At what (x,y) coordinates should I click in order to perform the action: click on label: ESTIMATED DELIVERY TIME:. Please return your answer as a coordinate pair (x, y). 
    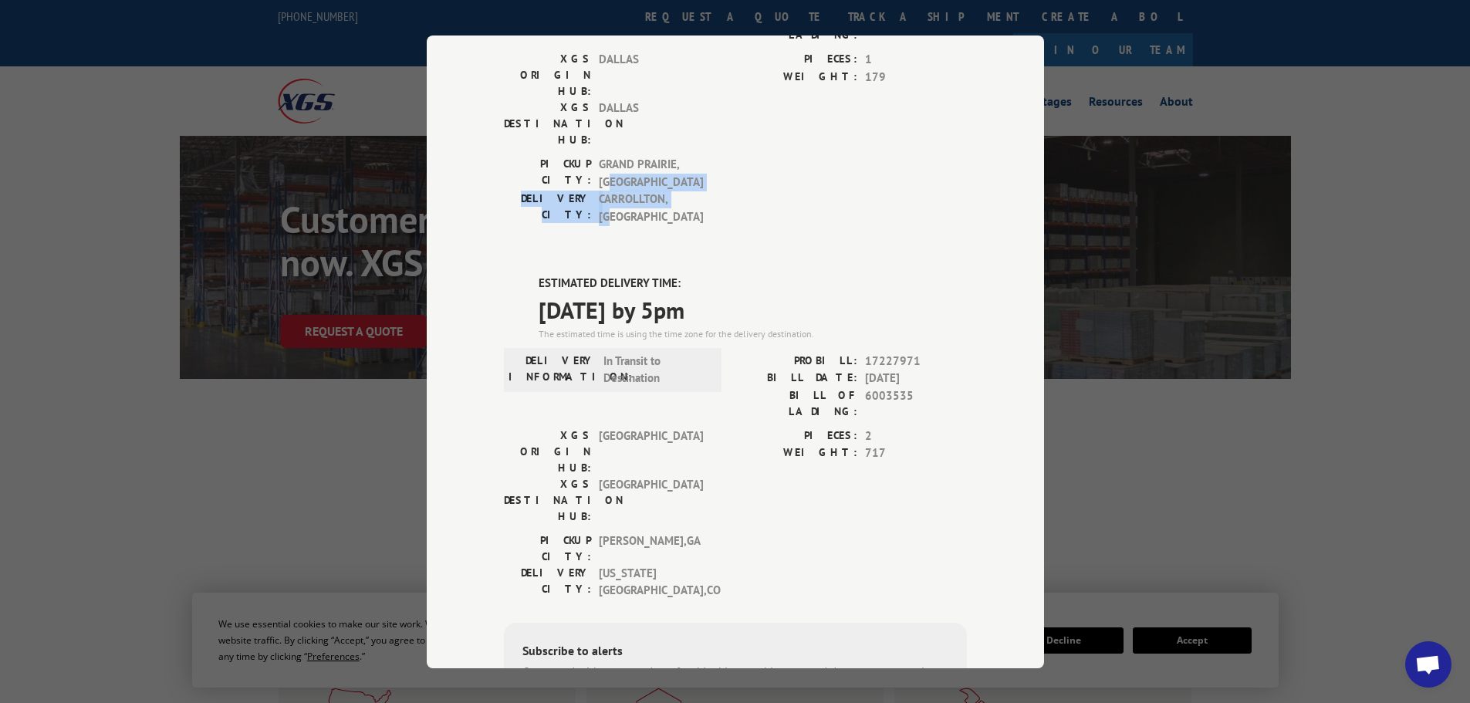
    Looking at the image, I should click on (752, 283).